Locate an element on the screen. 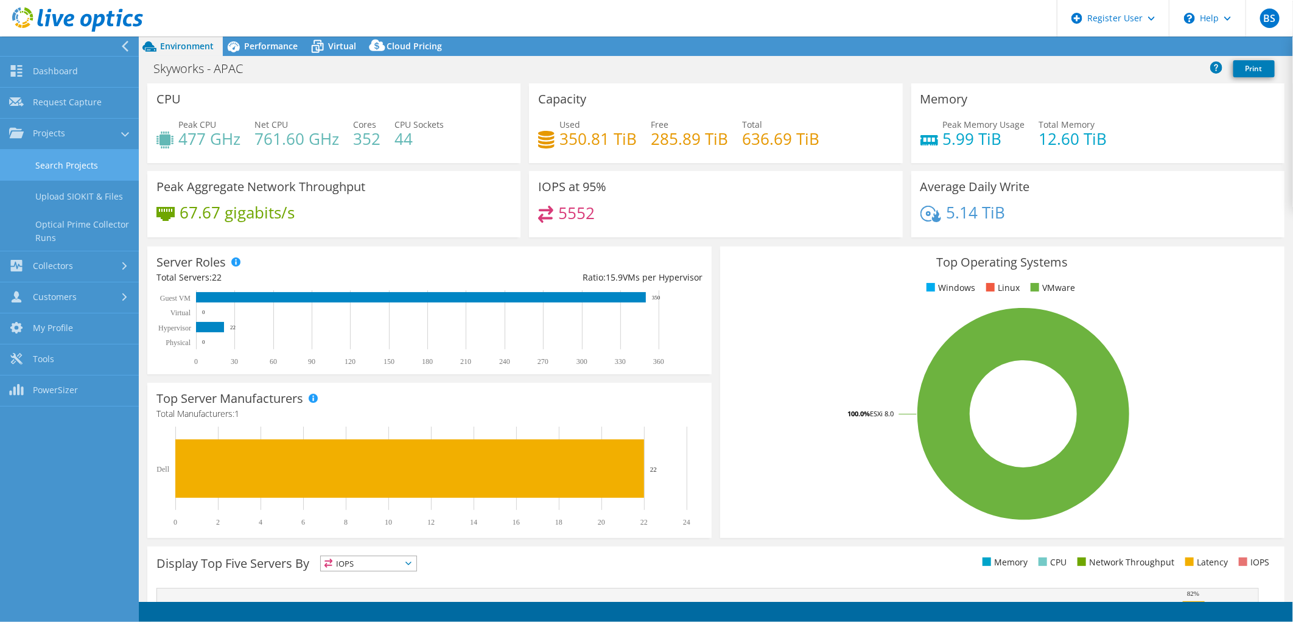 Image resolution: width=1293 pixels, height=622 pixels. h4: 5.99 TiB is located at coordinates (984, 139).